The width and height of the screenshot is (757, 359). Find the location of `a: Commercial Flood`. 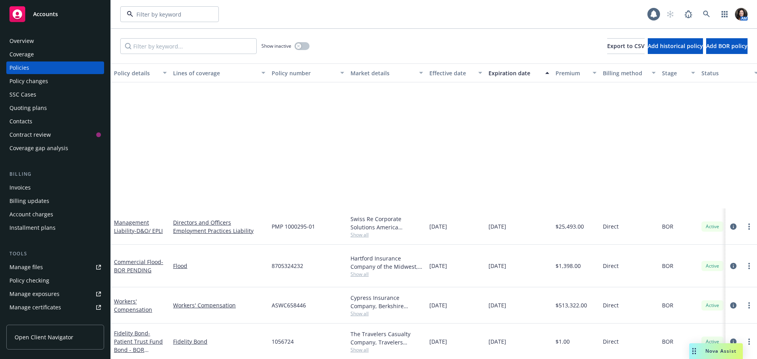

a: Commercial Flood is located at coordinates (138, 266).